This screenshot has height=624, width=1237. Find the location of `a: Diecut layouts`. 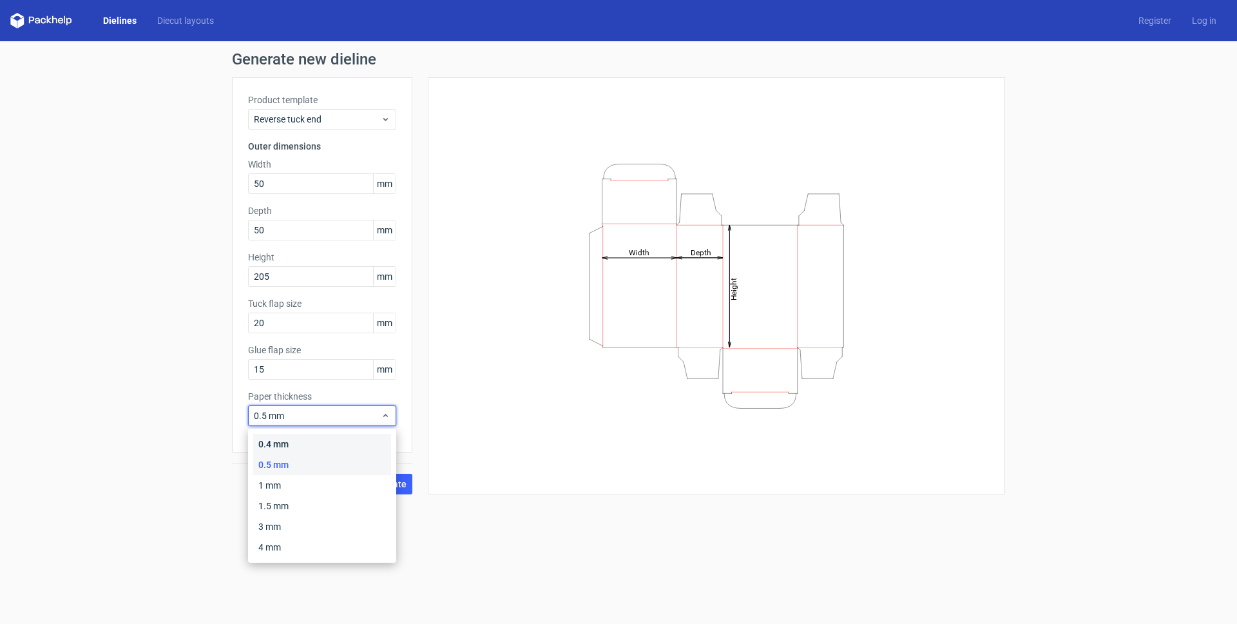

a: Diecut layouts is located at coordinates (186, 21).